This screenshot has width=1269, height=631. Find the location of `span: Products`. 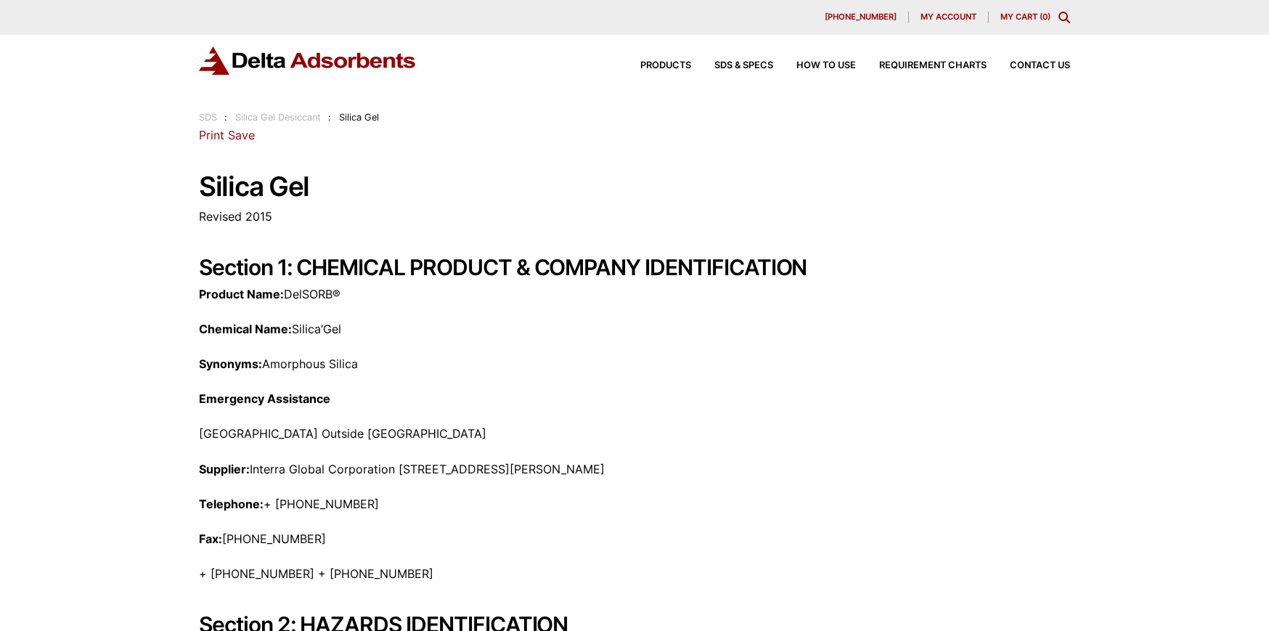

span: Products is located at coordinates (665, 65).